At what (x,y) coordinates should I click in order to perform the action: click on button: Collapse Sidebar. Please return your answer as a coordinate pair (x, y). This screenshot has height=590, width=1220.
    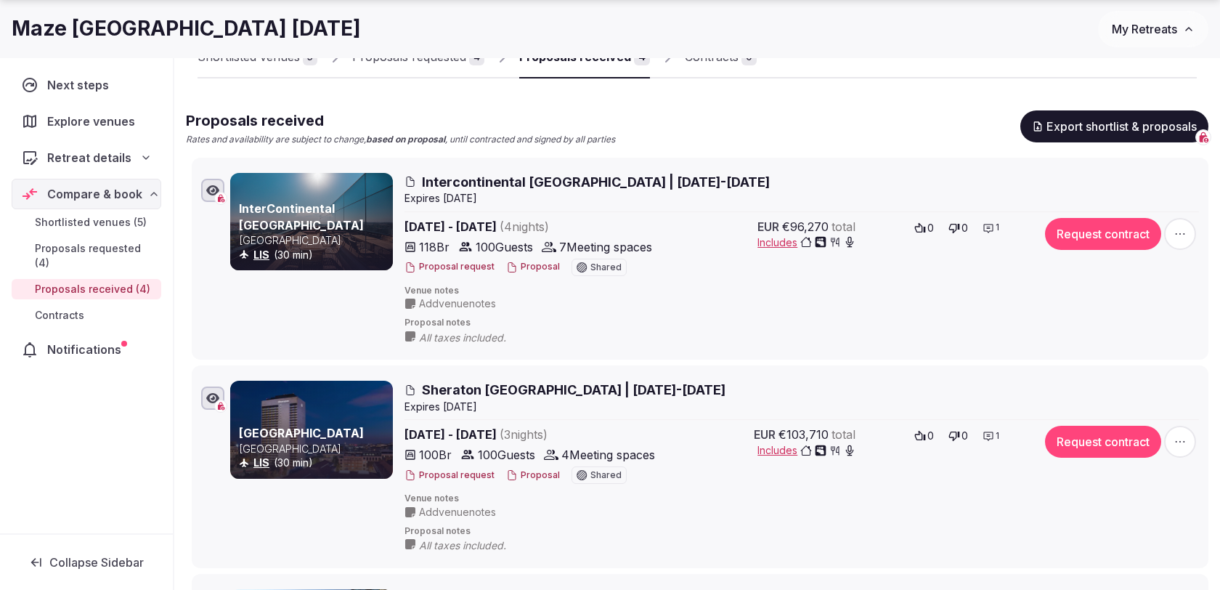
    Looking at the image, I should click on (86, 562).